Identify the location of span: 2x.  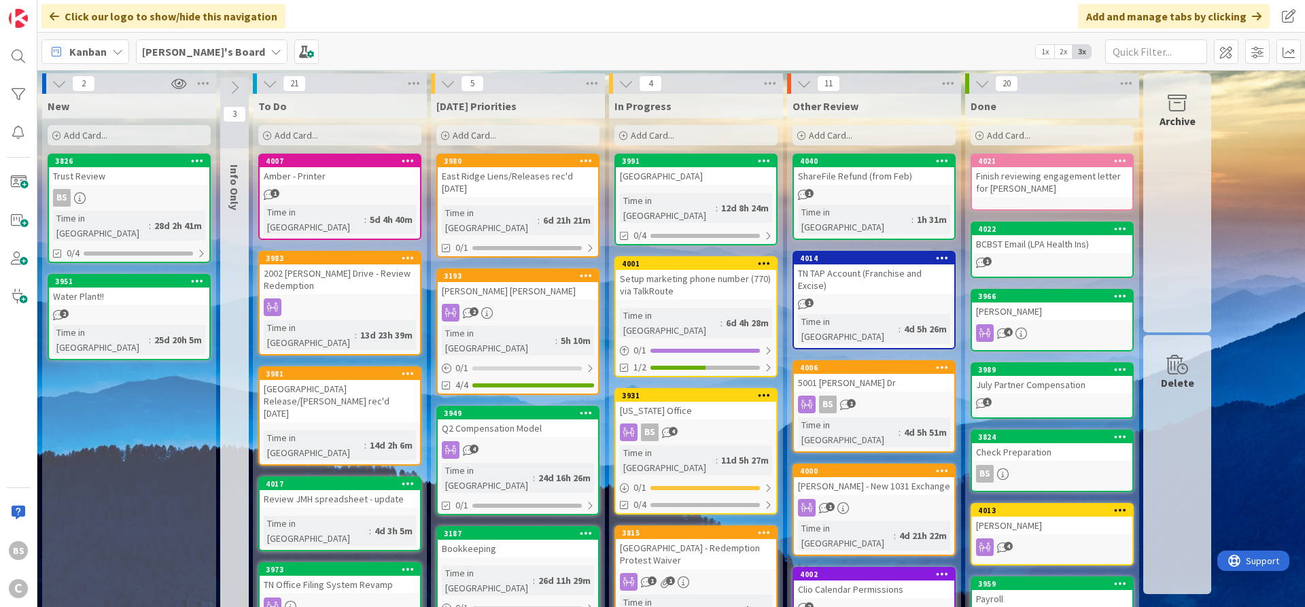
(1063, 52).